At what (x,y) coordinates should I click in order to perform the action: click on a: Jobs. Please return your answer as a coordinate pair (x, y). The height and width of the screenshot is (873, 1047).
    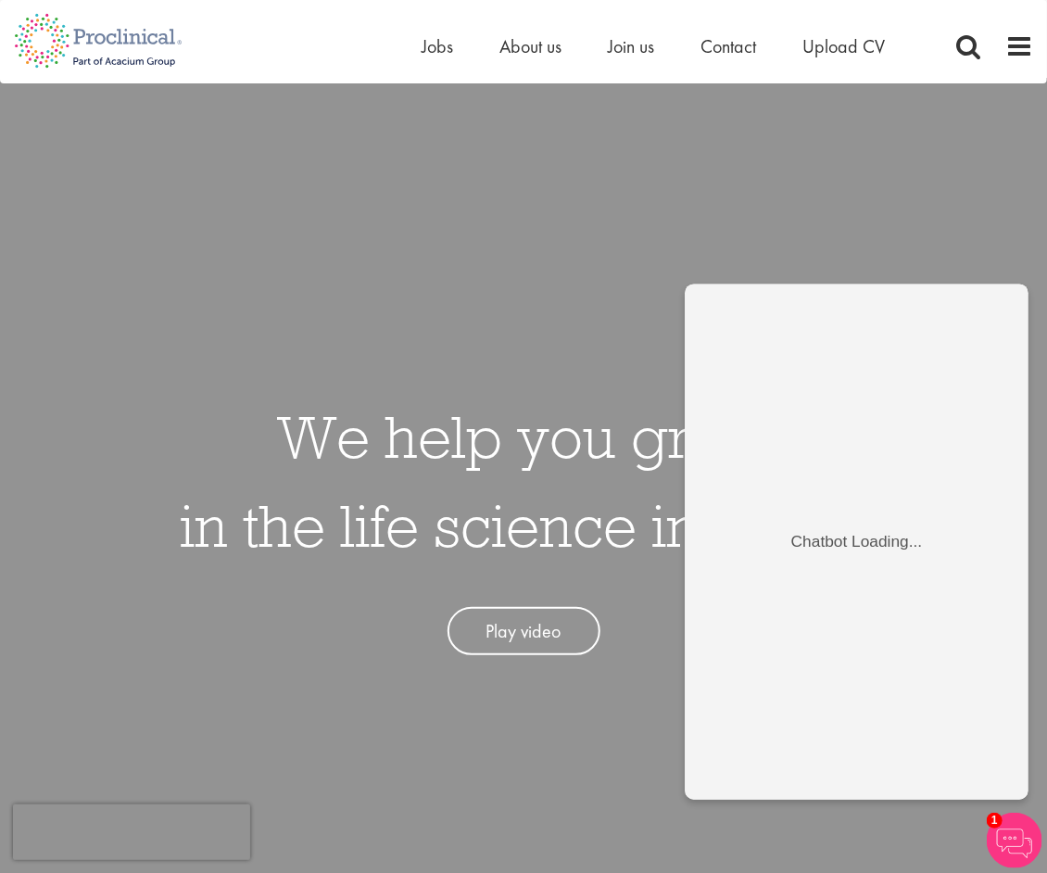
    Looking at the image, I should click on (437, 46).